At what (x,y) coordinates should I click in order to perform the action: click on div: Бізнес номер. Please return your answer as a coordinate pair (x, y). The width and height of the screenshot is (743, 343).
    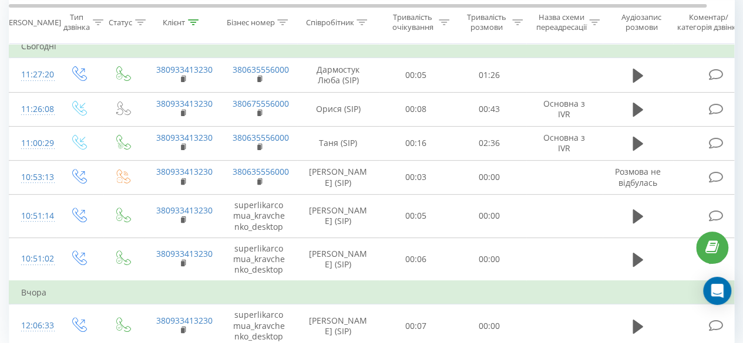
    Looking at the image, I should click on (250, 22).